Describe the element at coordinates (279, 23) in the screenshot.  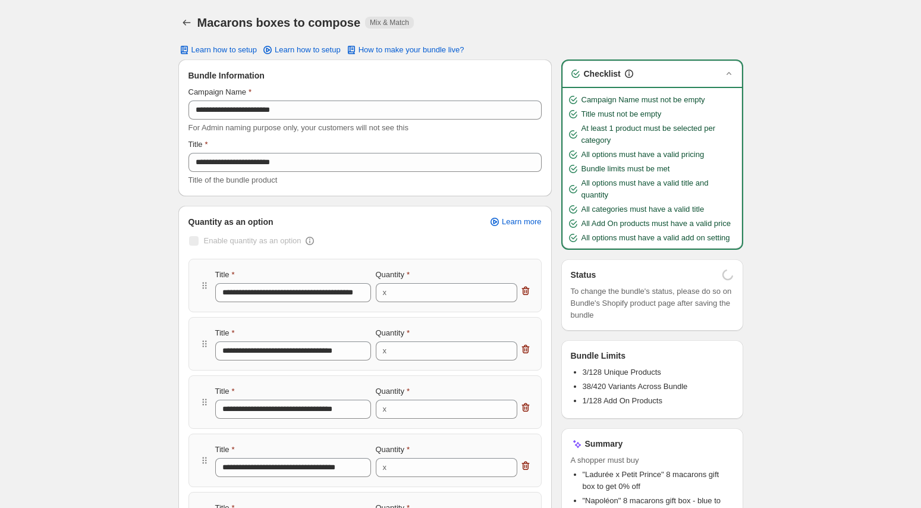
I see `h1: Macarons boxes to compose` at that location.